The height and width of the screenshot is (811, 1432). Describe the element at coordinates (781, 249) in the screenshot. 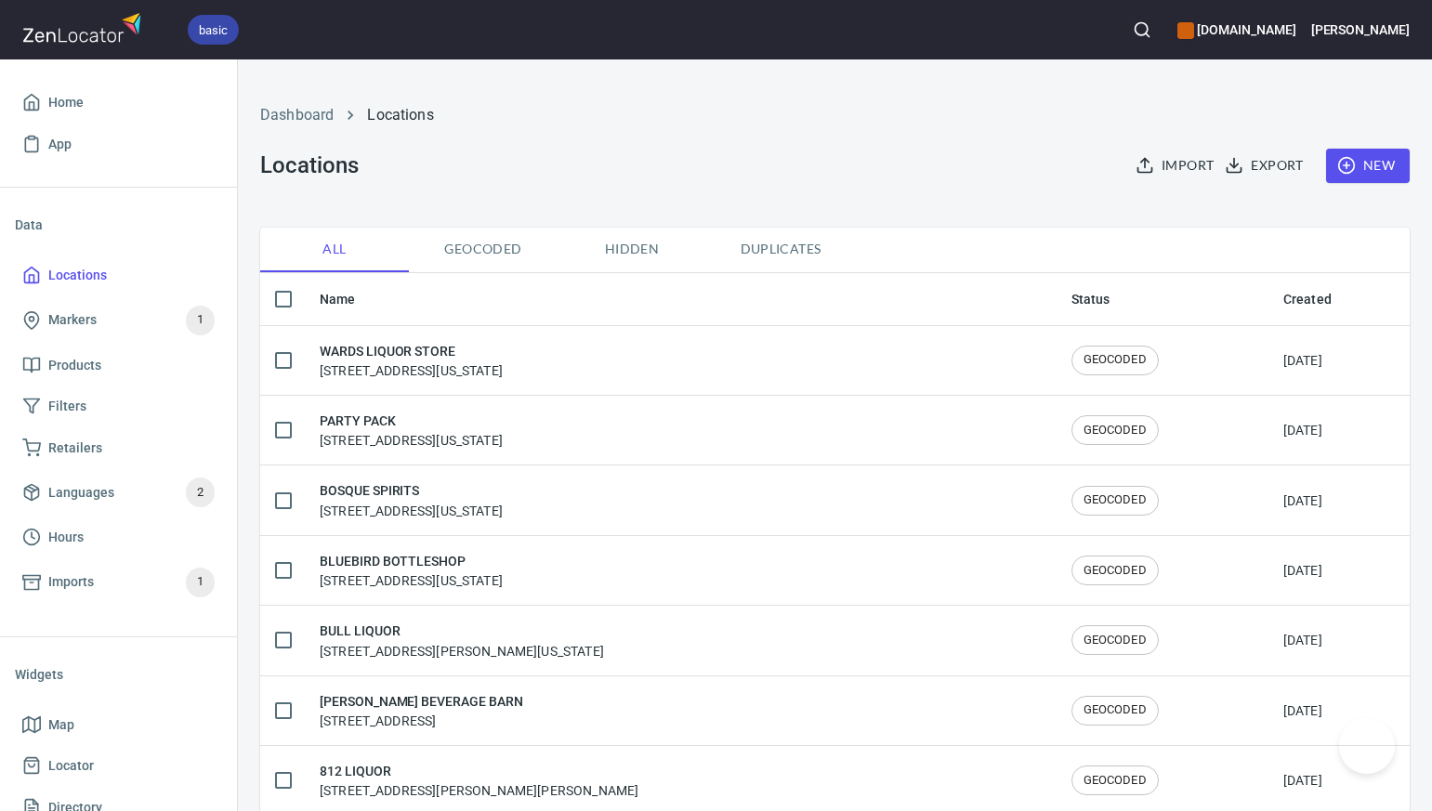

I see `span: Duplicates` at that location.